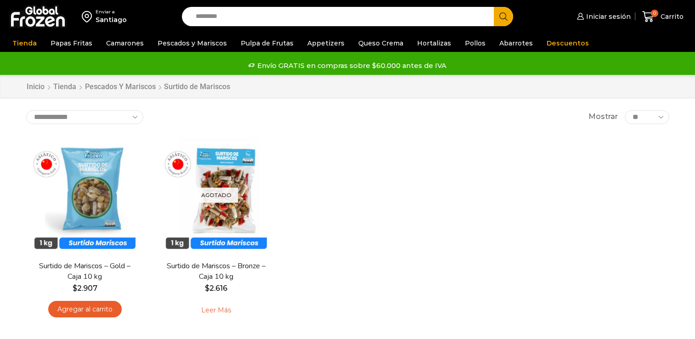  Describe the element at coordinates (85, 309) in the screenshot. I see `a: Agregar al carrito: “Surtido de Mariscos - Gold - Caja 10 kg”` at that location.